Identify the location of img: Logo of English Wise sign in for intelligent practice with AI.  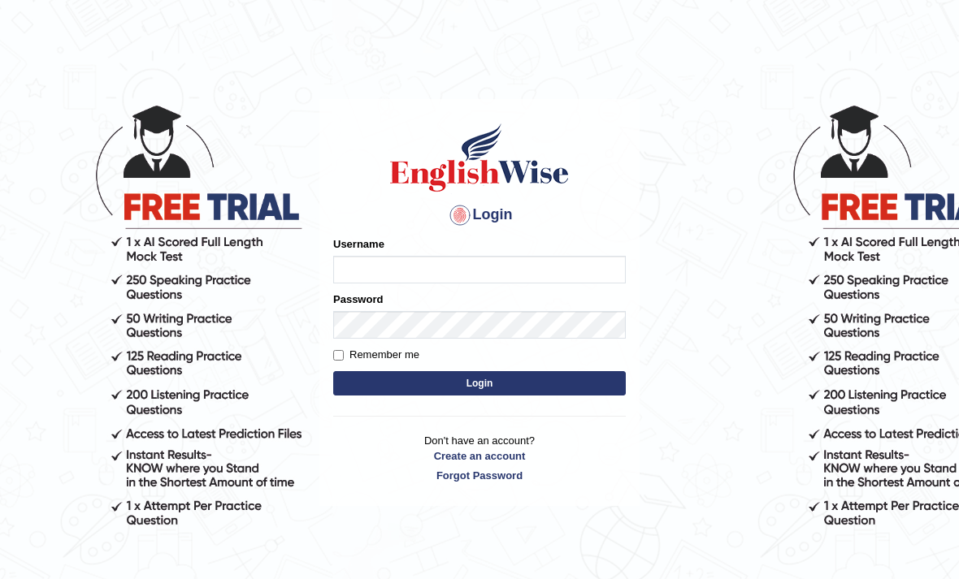
(479, 158).